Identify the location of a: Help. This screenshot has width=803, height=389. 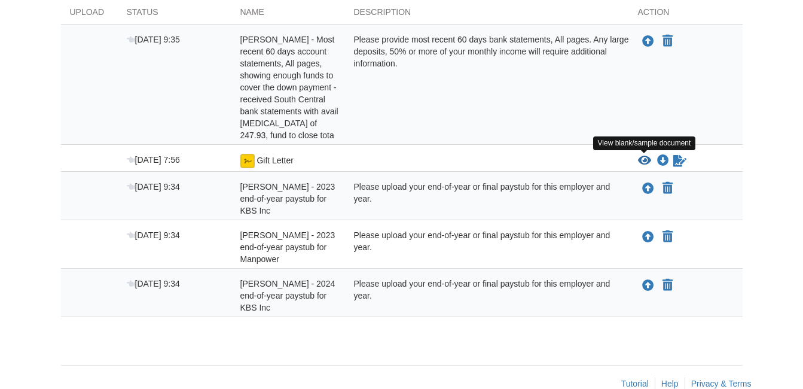
(670, 383).